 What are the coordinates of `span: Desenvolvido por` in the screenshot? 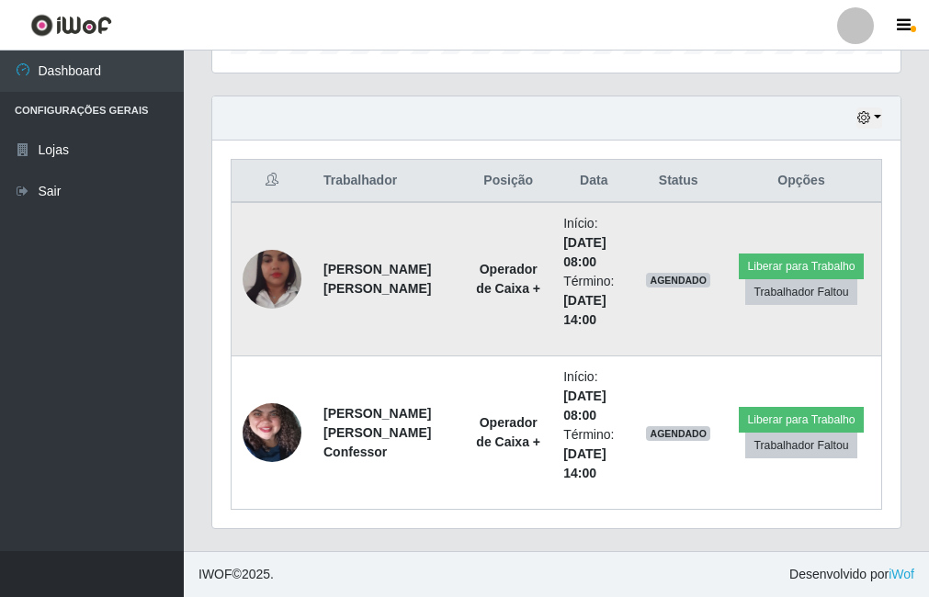 It's located at (852, 574).